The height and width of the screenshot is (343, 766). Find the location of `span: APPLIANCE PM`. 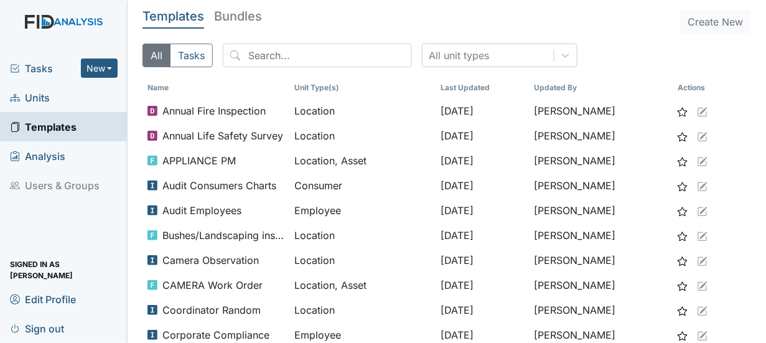

span: APPLIANCE PM is located at coordinates (199, 161).